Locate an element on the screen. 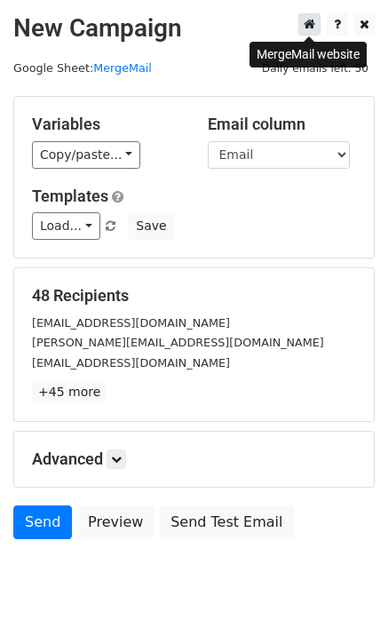  h2: New Campaign is located at coordinates (194, 28).